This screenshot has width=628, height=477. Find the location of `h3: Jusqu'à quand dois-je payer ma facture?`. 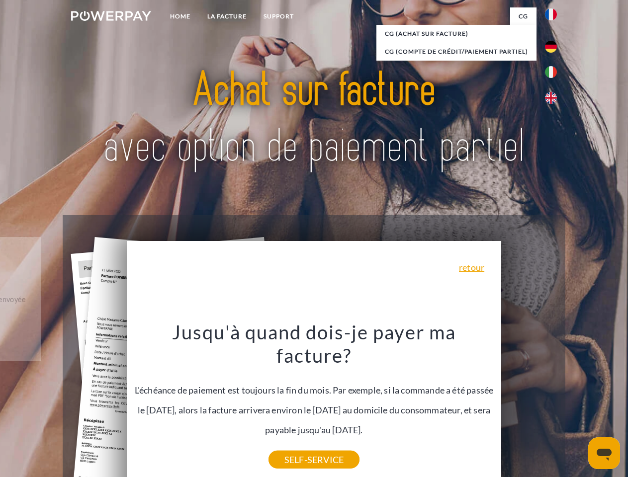

h3: Jusqu'à quand dois-je payer ma facture? is located at coordinates (314, 344).